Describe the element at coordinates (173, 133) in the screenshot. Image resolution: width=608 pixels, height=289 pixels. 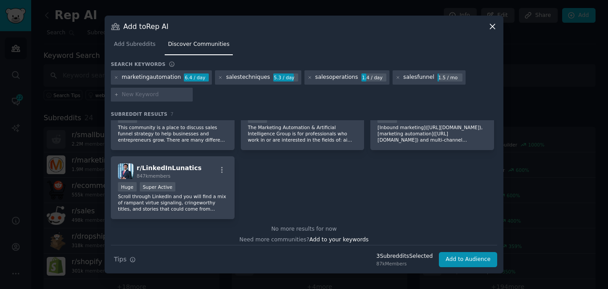
I see `p: This community is a place to discuss sales funnel strategy to help businesses and entrepreneurs g...` at that location.